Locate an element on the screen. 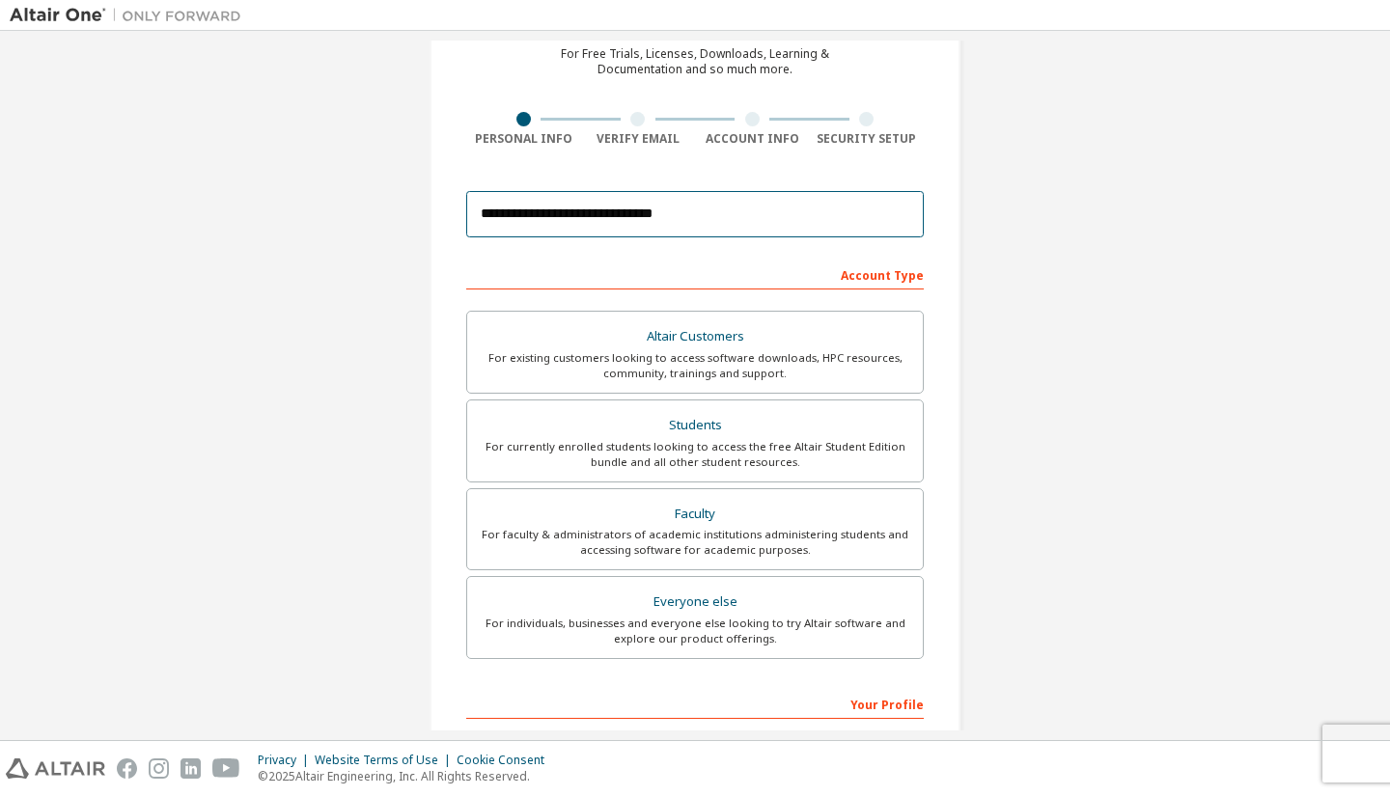  div: Your Profile is located at coordinates (695, 704).